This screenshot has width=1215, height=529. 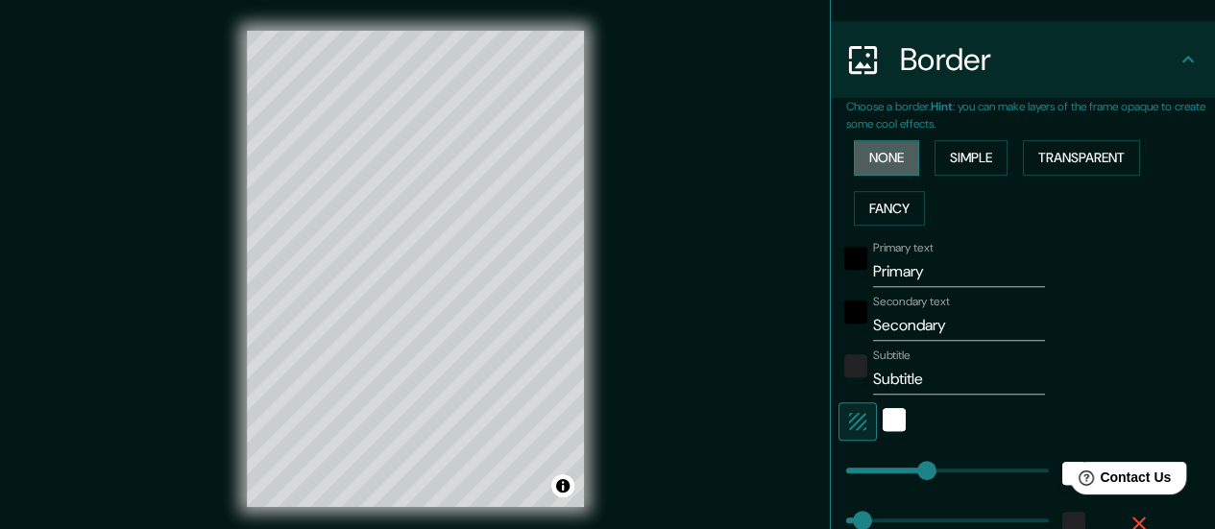 What do you see at coordinates (1038, 60) in the screenshot?
I see `h4: Border` at bounding box center [1038, 60].